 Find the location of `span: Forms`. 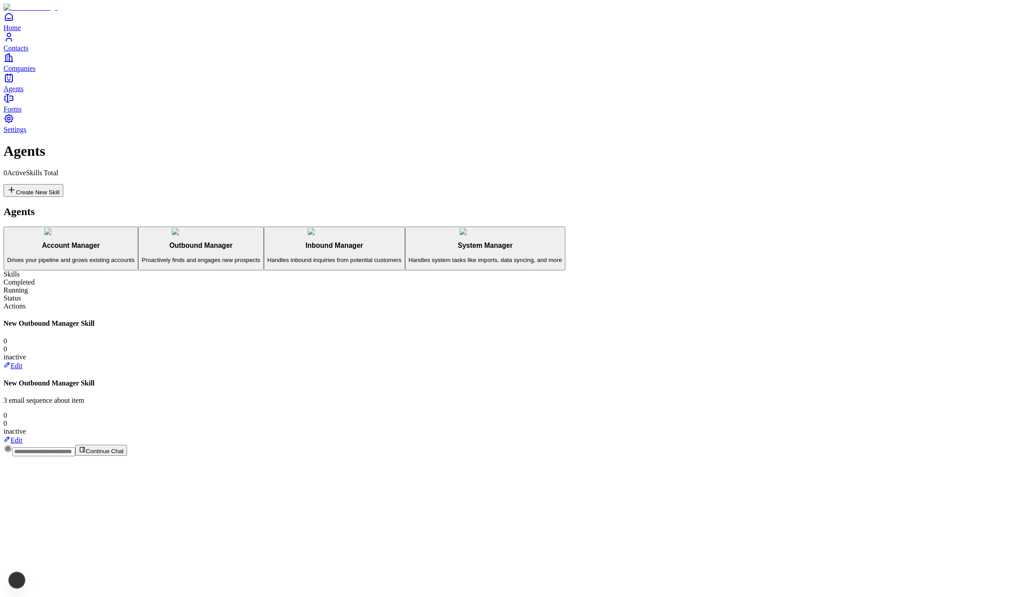

span: Forms is located at coordinates (12, 109).